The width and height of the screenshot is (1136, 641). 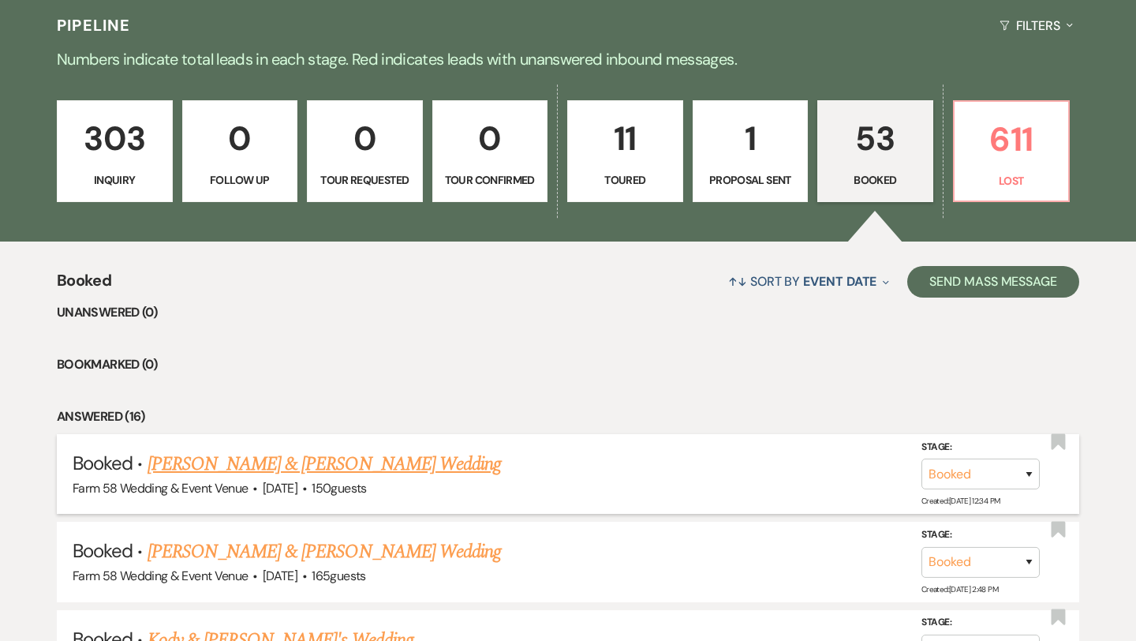 I want to click on h3: Pipeline, so click(x=94, y=25).